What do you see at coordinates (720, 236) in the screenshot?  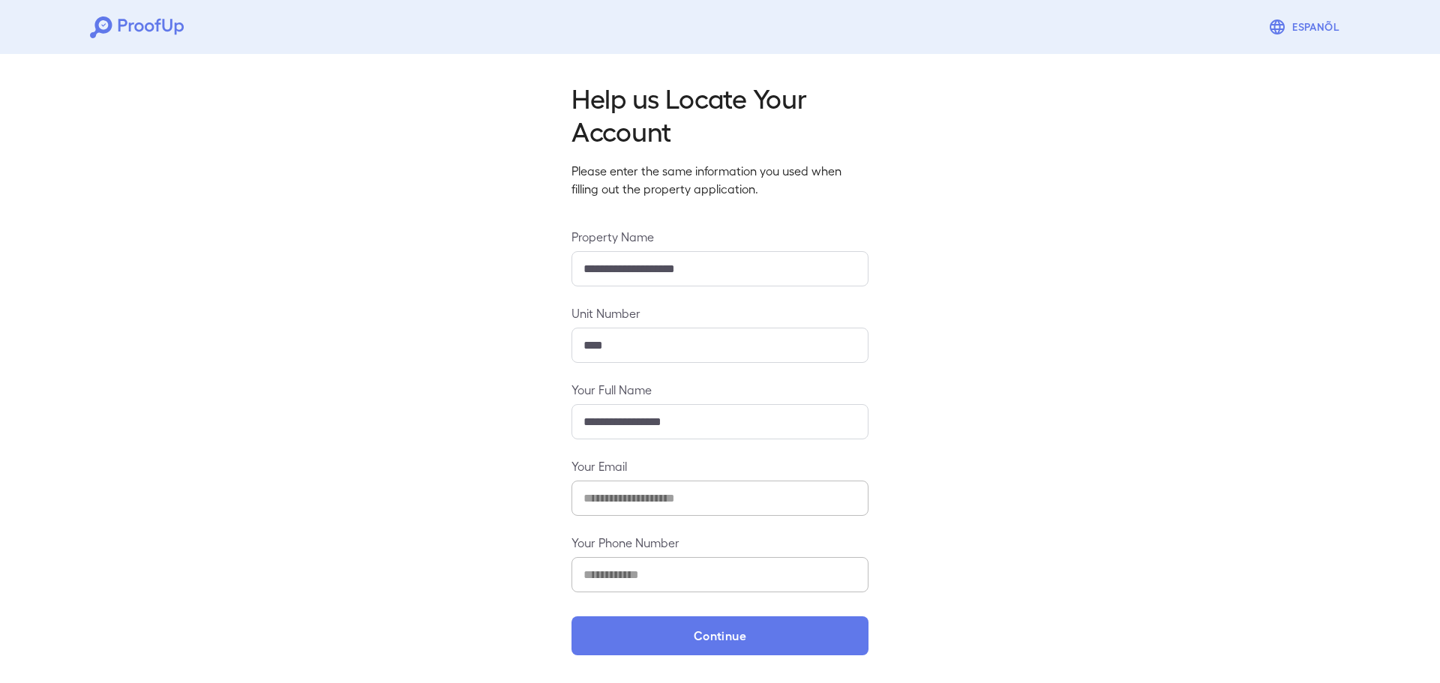 I see `label: Property Name` at bounding box center [720, 236].